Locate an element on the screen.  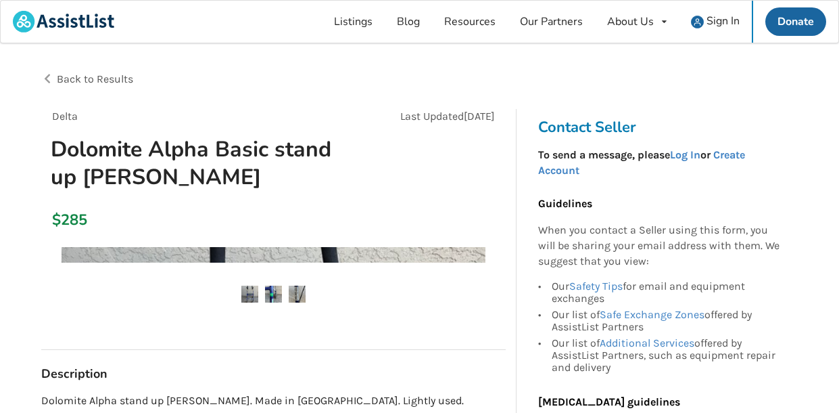
div: Our list of offered by AssistList Partners, such as equipment repair and delivery is located at coordinates (666, 353).